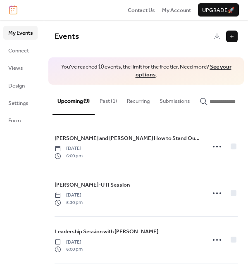 The width and height of the screenshot is (248, 275). I want to click on a: My Account, so click(176, 10).